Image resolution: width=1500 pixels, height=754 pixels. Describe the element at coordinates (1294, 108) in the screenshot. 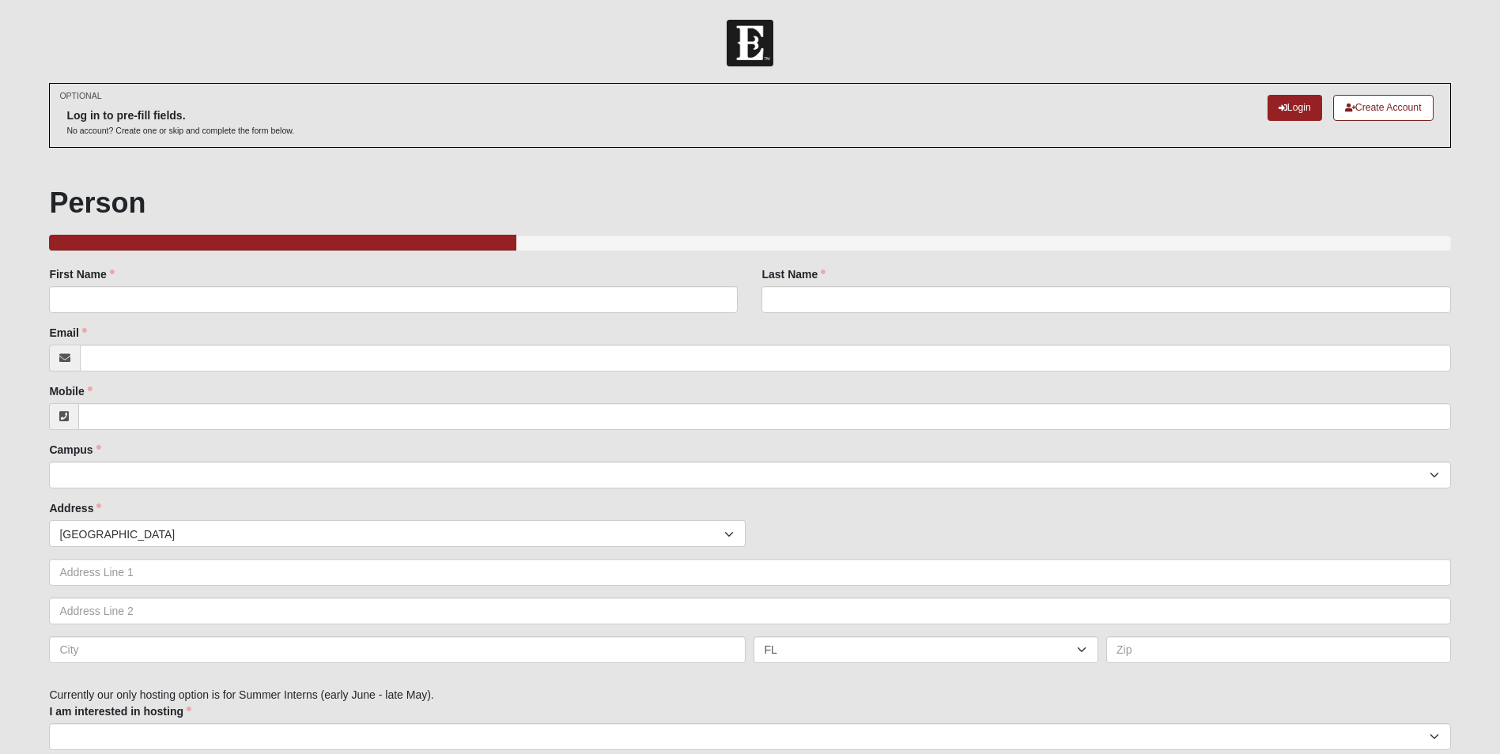

I see `a: Login` at that location.